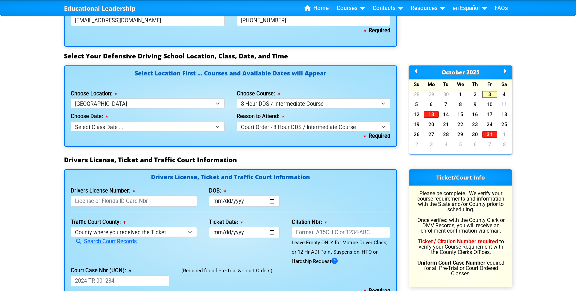 The height and width of the screenshot is (291, 576). What do you see at coordinates (475, 104) in the screenshot?
I see `a: 9` at bounding box center [475, 104].